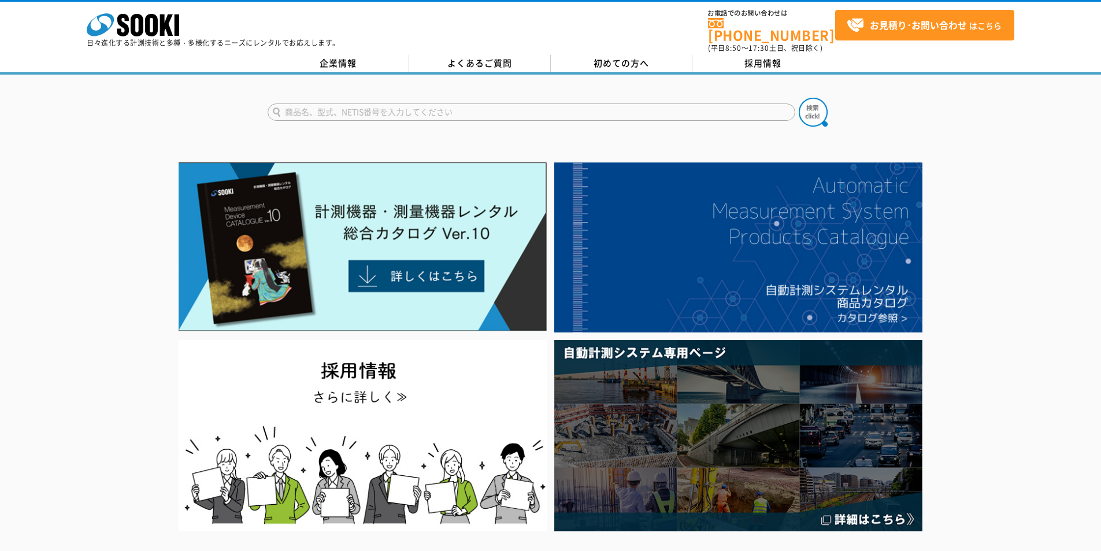  Describe the element at coordinates (925, 25) in the screenshot. I see `a: お見積り･お問い合わせはこちら` at that location.